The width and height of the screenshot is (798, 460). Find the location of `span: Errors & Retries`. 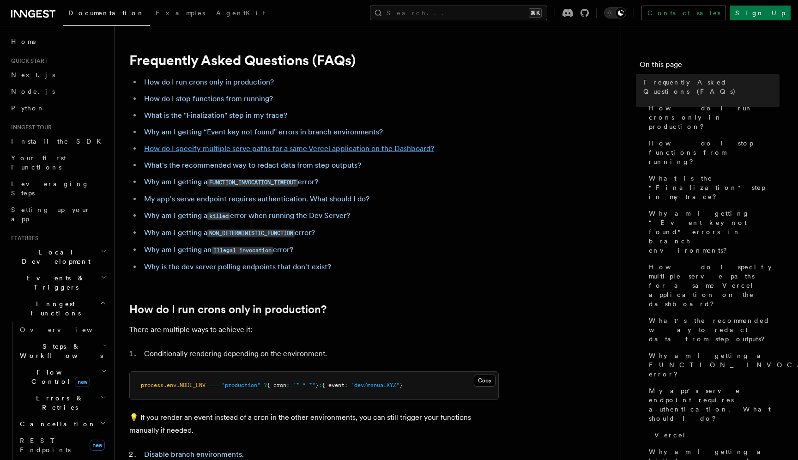

span: Errors & Retries is located at coordinates (58, 403).